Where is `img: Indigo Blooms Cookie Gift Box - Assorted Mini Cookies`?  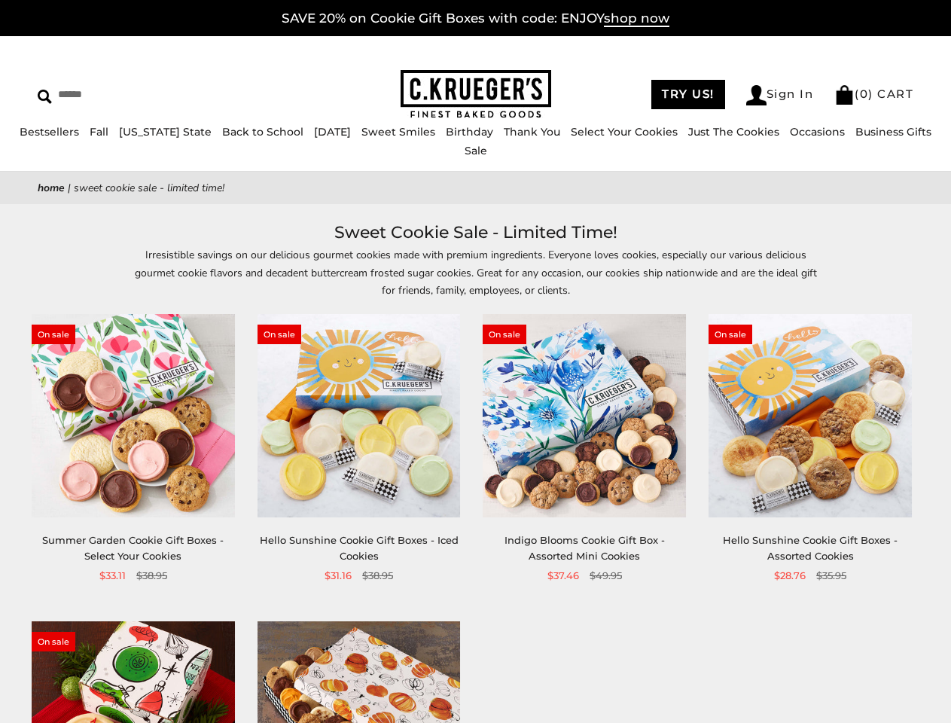
img: Indigo Blooms Cookie Gift Box - Assorted Mini Cookies is located at coordinates (584, 416).